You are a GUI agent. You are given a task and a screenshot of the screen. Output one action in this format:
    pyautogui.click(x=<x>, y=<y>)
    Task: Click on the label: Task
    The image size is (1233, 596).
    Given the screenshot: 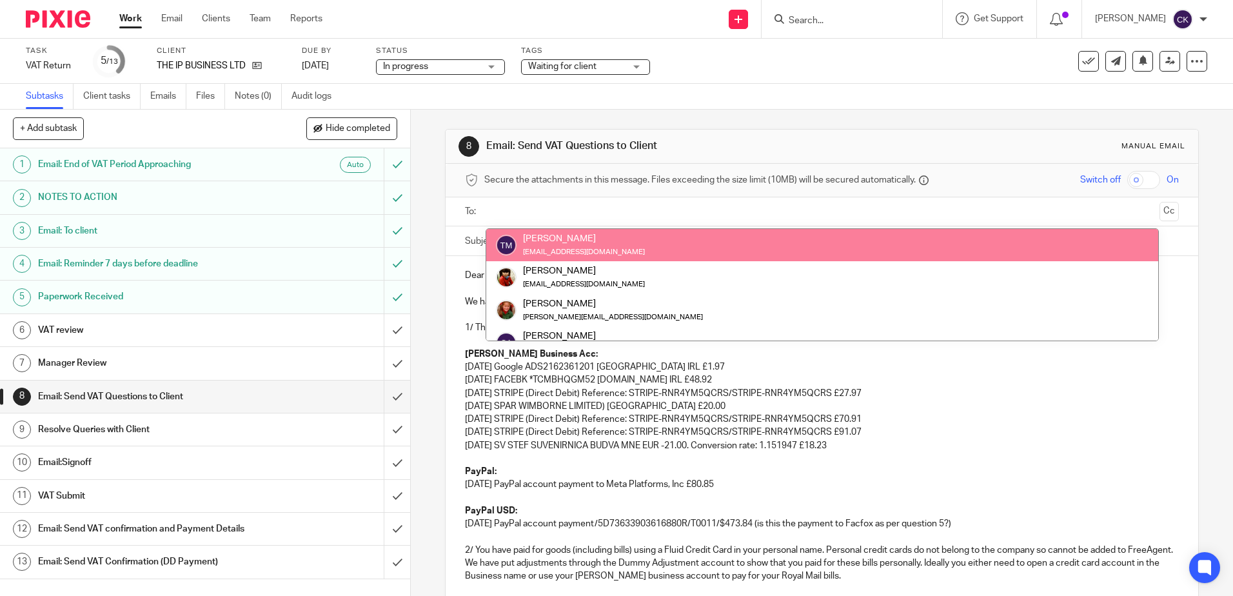 What is the action you would take?
    pyautogui.click(x=52, y=51)
    